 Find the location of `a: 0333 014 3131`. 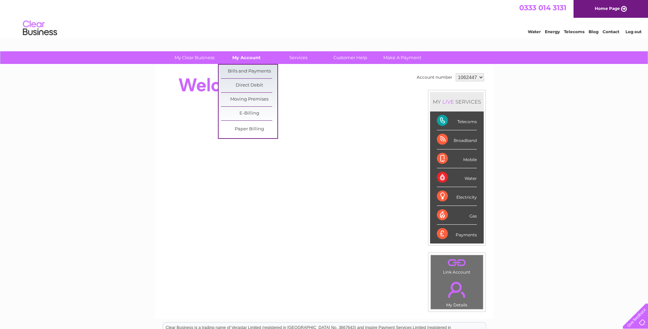

a: 0333 014 3131 is located at coordinates (543, 8).